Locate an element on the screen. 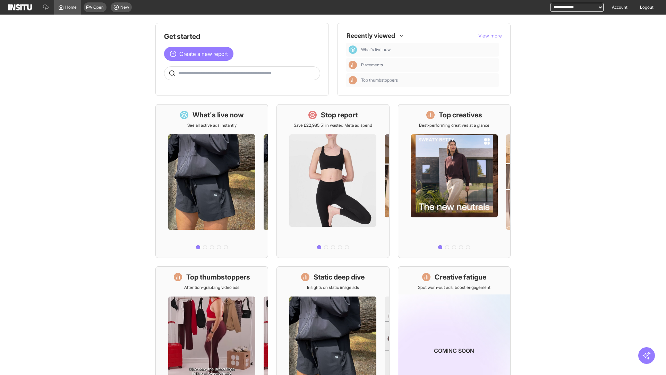  div: Dashboard is located at coordinates (353, 50).